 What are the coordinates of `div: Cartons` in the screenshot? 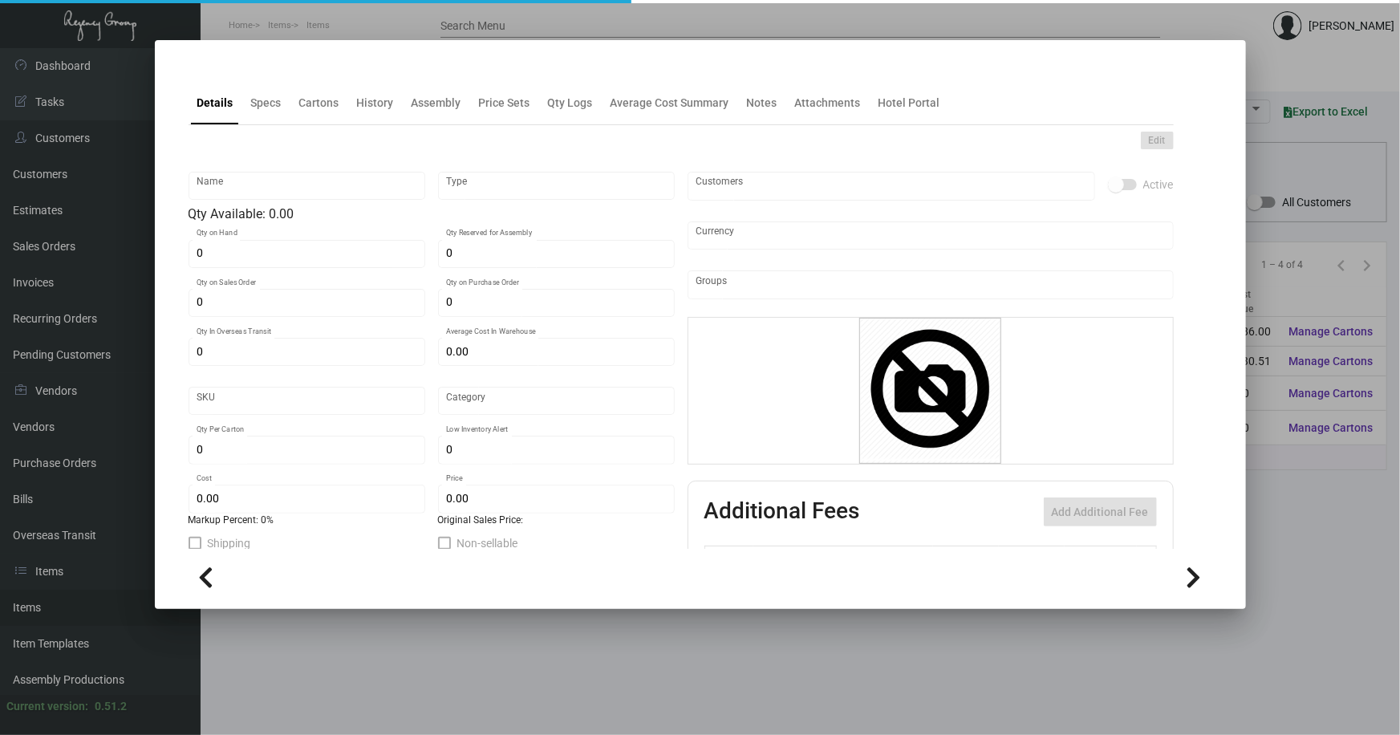 It's located at (319, 103).